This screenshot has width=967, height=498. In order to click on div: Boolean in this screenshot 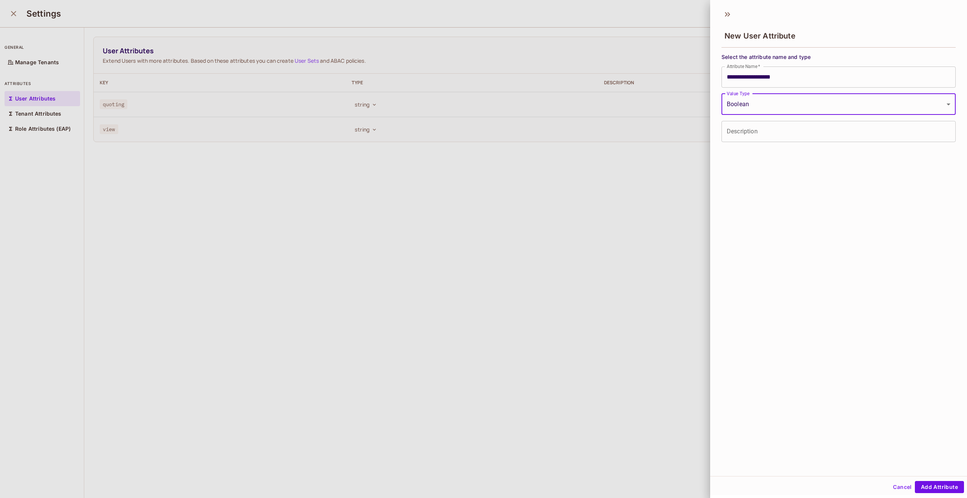, I will do `click(838, 104)`.